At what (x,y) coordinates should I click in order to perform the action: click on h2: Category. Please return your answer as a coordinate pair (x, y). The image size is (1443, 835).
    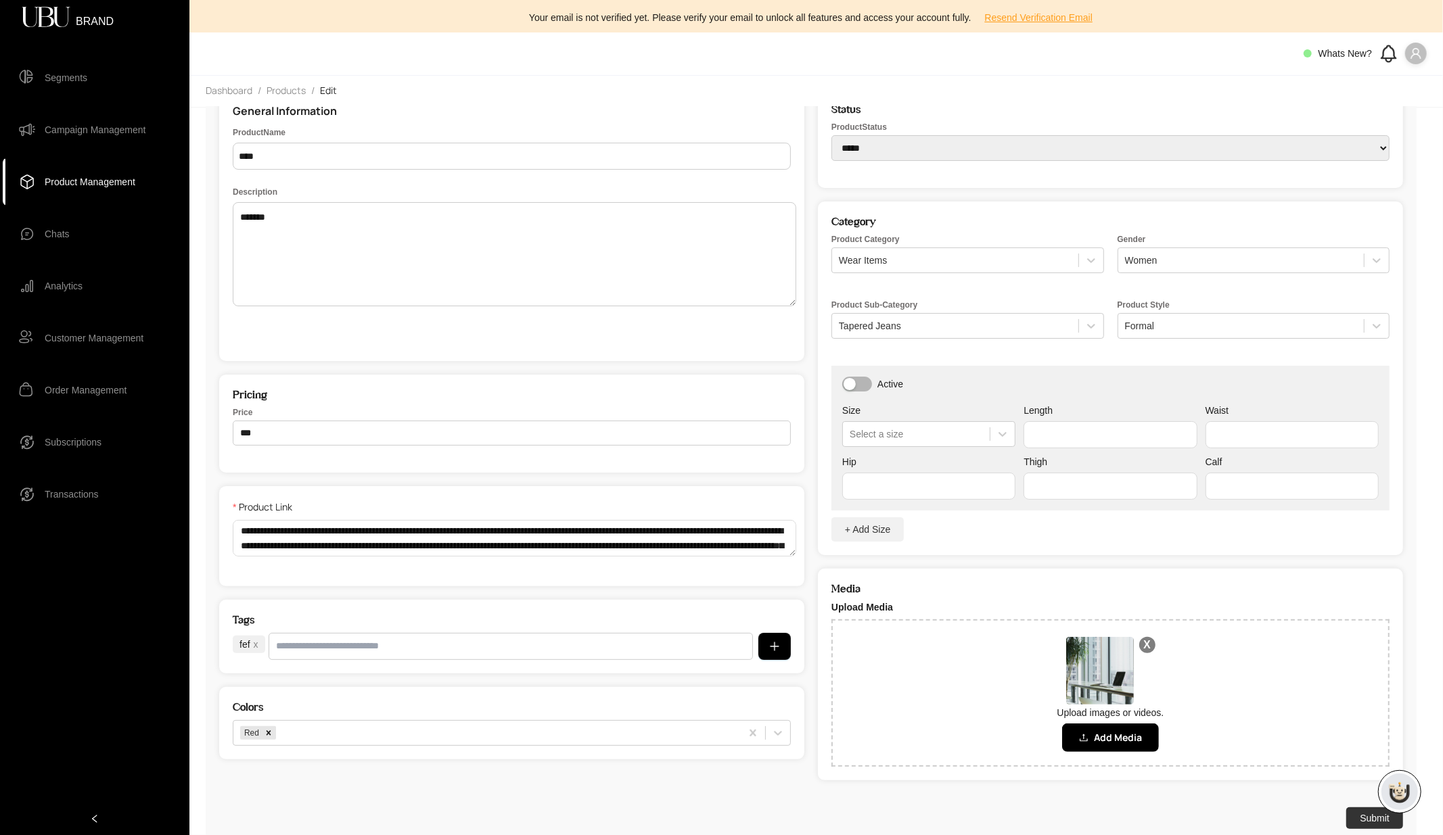
    Looking at the image, I should click on (1110, 221).